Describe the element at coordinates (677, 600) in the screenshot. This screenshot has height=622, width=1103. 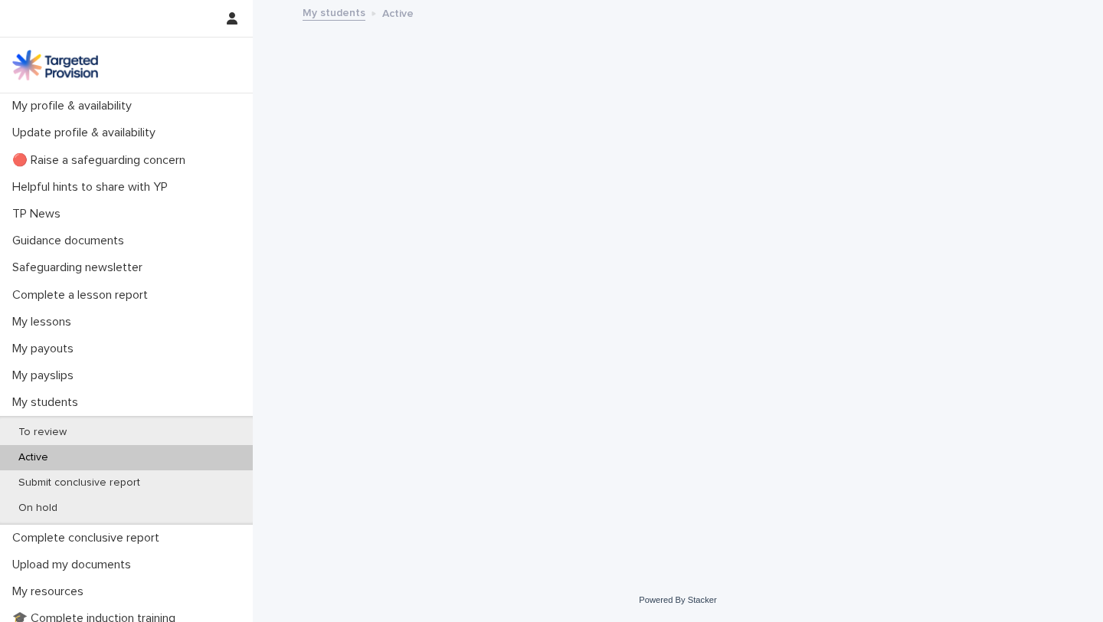
I see `a: Powered By Stacker` at that location.